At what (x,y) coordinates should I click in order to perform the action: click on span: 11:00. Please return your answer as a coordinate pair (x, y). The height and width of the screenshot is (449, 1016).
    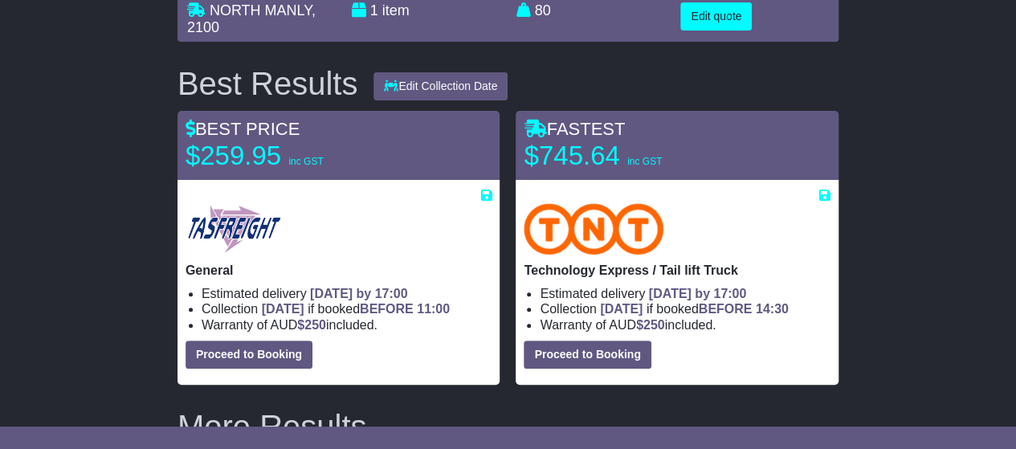
    Looking at the image, I should click on (433, 309).